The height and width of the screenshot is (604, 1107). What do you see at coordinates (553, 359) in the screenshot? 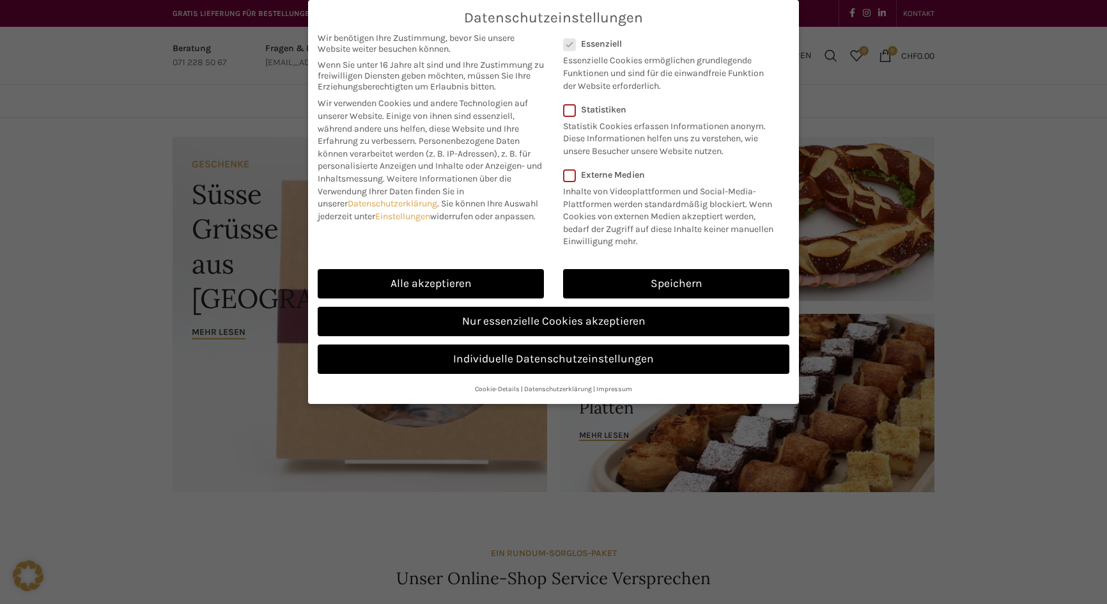
I see `a: Individuelle Datenschutzeinstellungen` at bounding box center [553, 359].